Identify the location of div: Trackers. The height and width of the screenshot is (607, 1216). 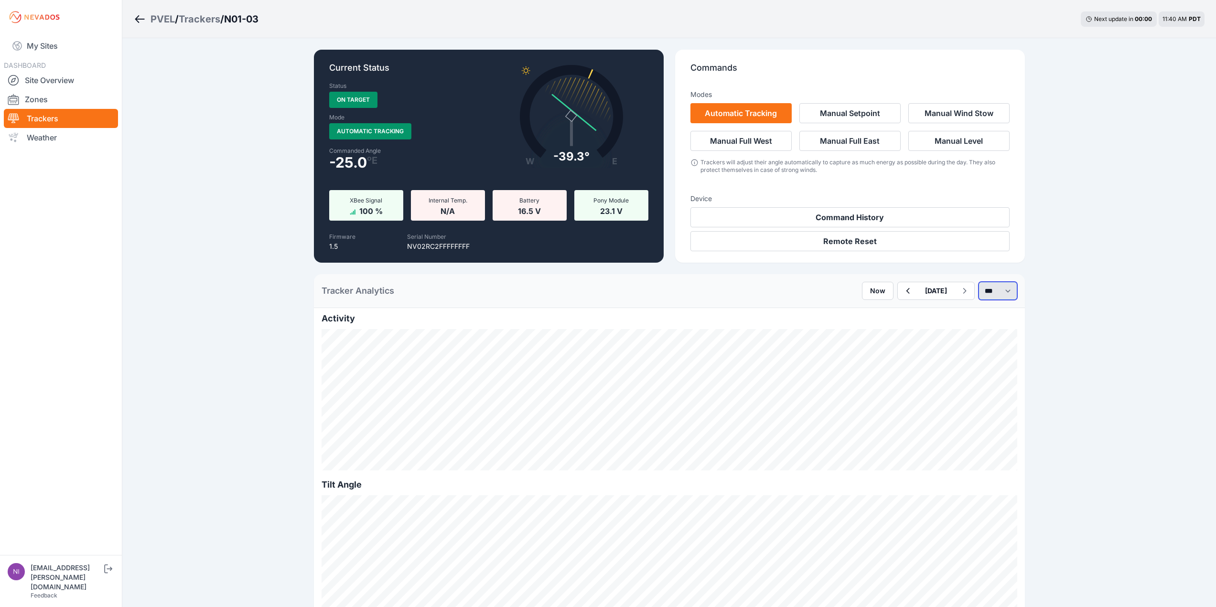
(199, 19).